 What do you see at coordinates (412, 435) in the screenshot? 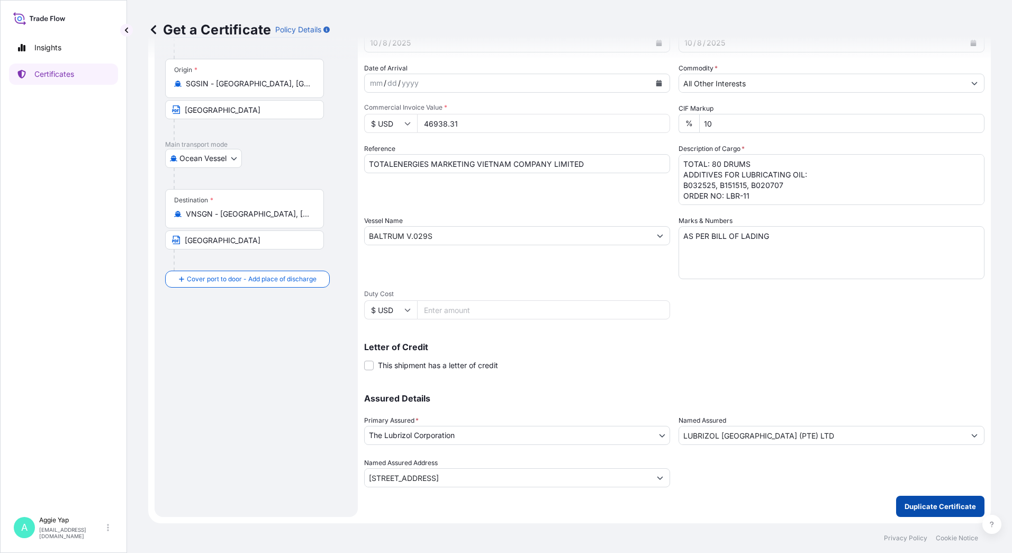
I see `span: The Lubrizol Corporation` at bounding box center [412, 435].